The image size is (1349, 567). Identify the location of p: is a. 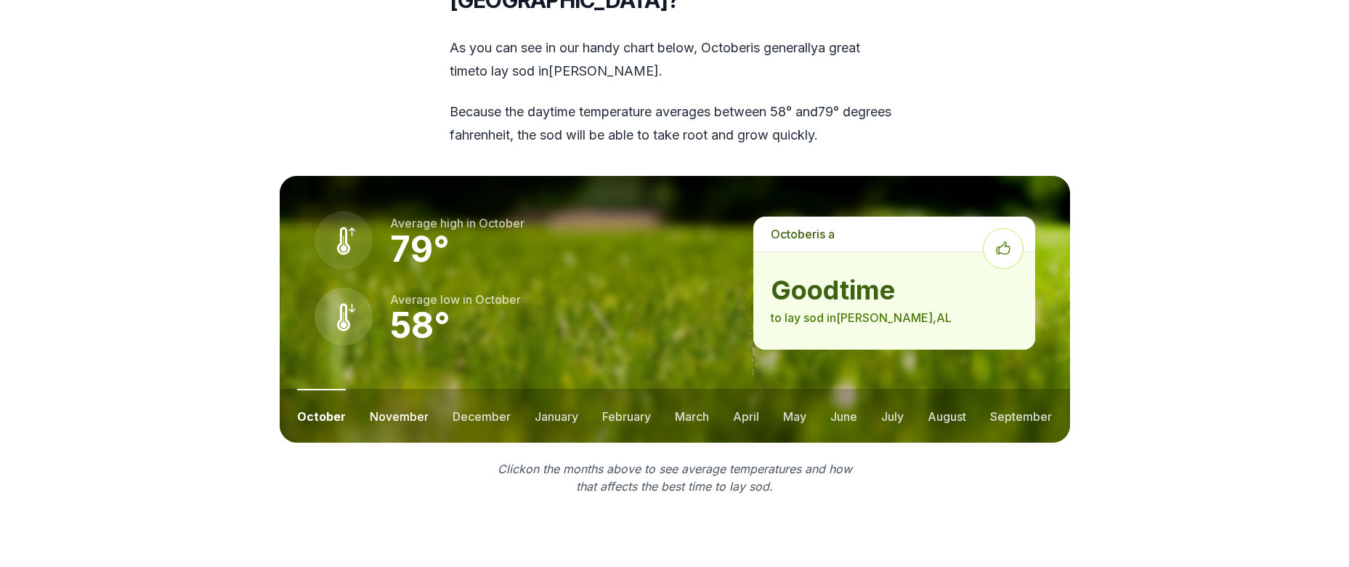
(894, 234).